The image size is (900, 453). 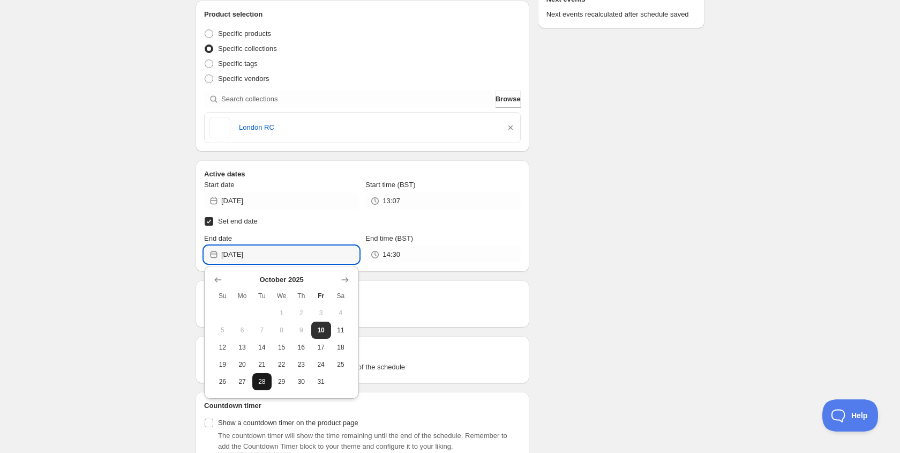 What do you see at coordinates (281, 330) in the screenshot?
I see `button: Wednesday October 8 2025` at bounding box center [281, 330].